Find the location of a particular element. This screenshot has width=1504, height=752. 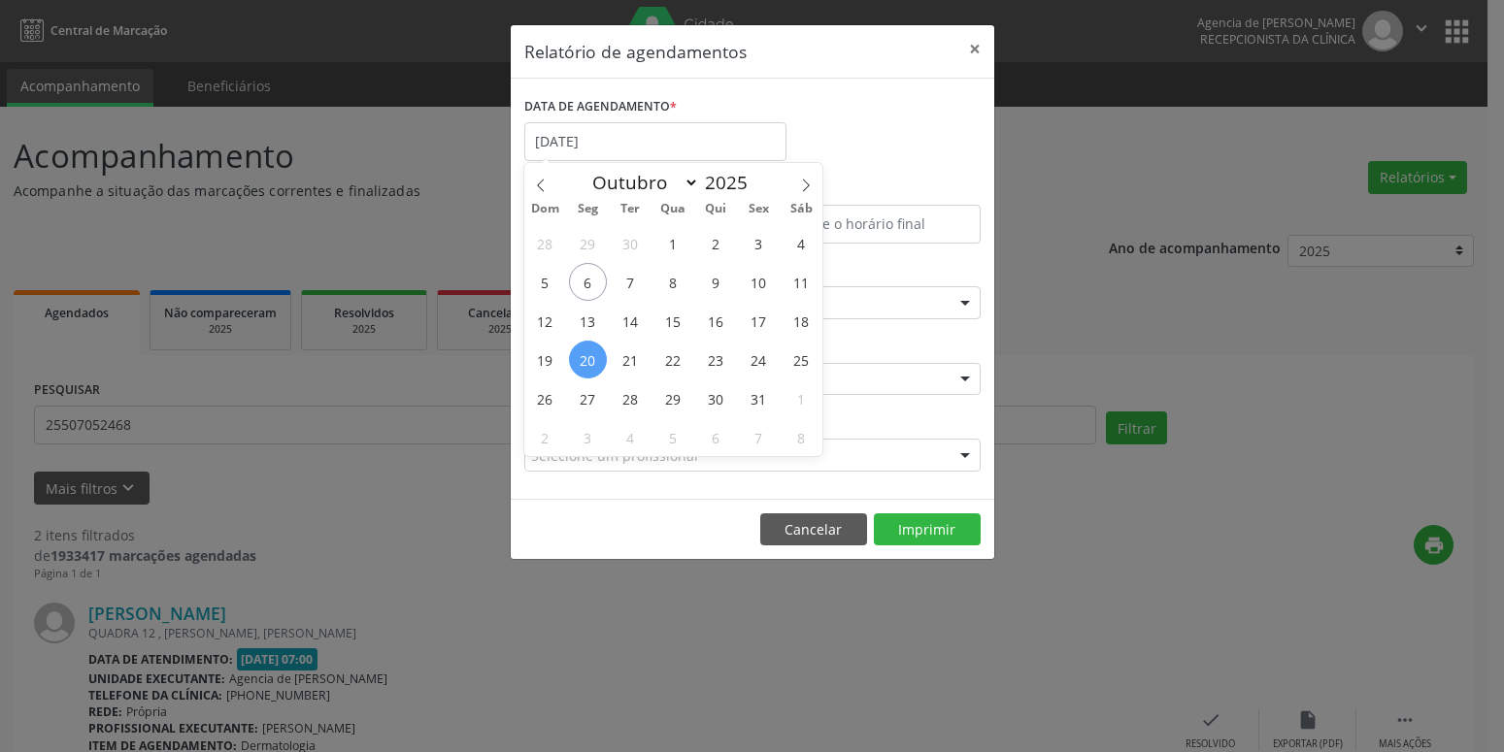

span: Outubro 16, 2025 is located at coordinates (716, 320).